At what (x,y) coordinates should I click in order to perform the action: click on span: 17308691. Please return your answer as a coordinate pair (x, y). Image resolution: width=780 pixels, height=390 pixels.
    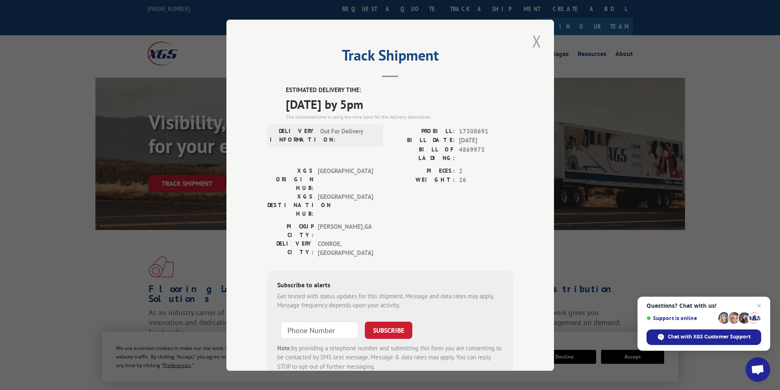
    Looking at the image, I should click on (486, 131).